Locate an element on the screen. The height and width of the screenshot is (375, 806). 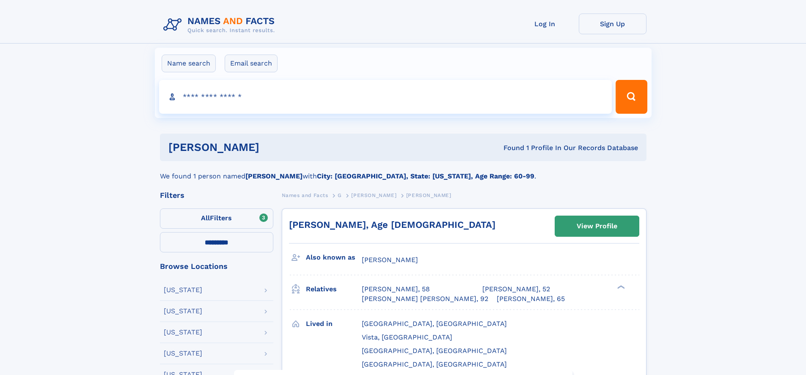
h3: Lived in is located at coordinates (334, 324).